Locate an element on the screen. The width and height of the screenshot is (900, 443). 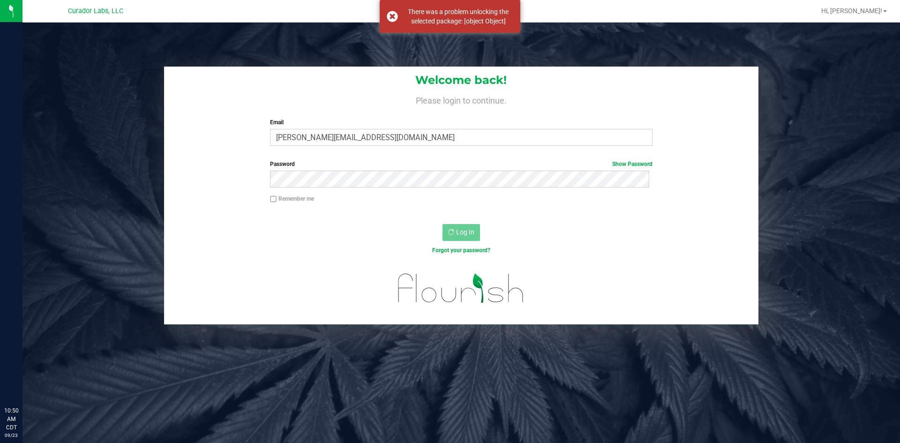
input: Remember me is located at coordinates (273, 199).